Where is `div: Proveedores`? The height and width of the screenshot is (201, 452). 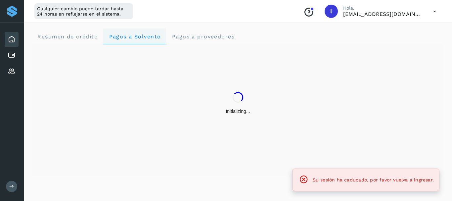
div: Proveedores is located at coordinates (12, 71).